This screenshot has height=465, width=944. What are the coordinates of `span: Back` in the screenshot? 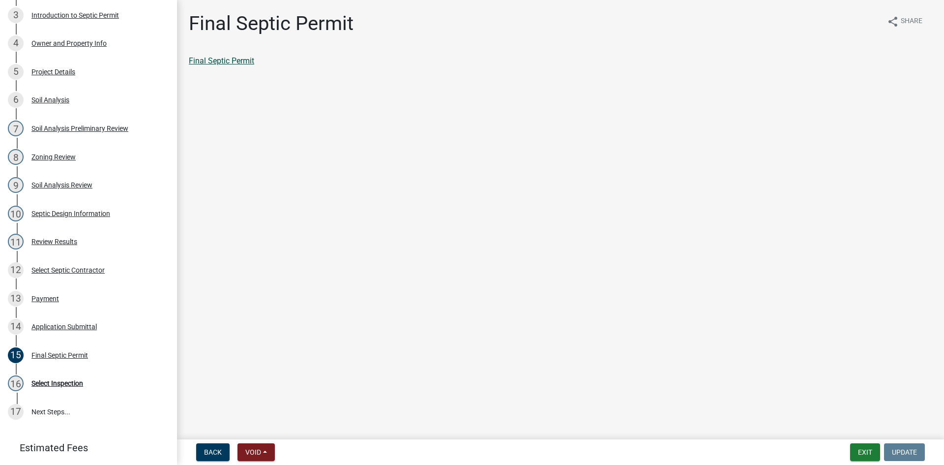 It's located at (213, 452).